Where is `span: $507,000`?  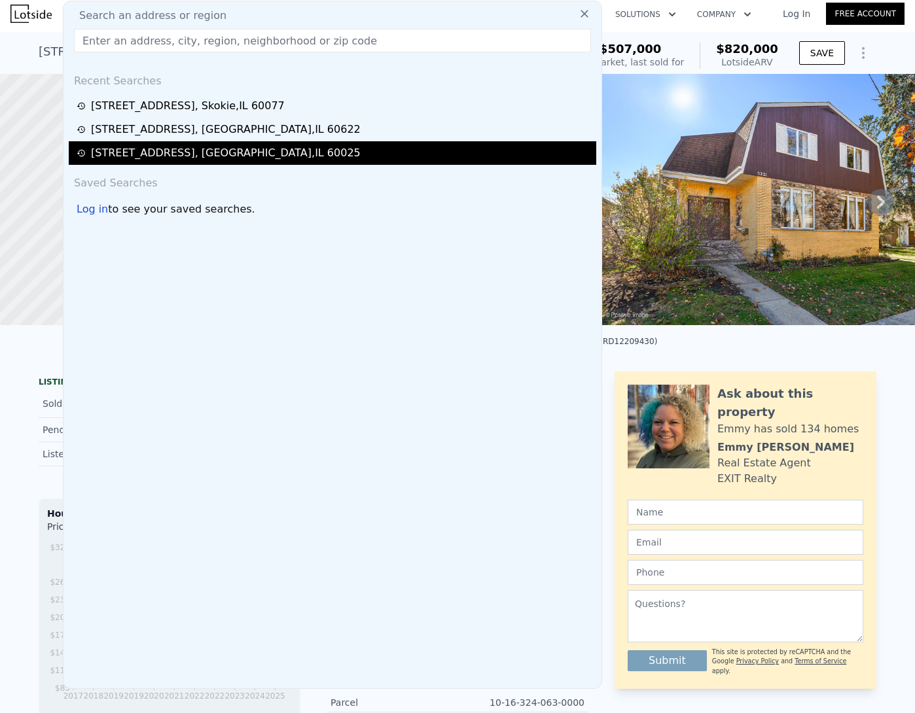 span: $507,000 is located at coordinates (630, 48).